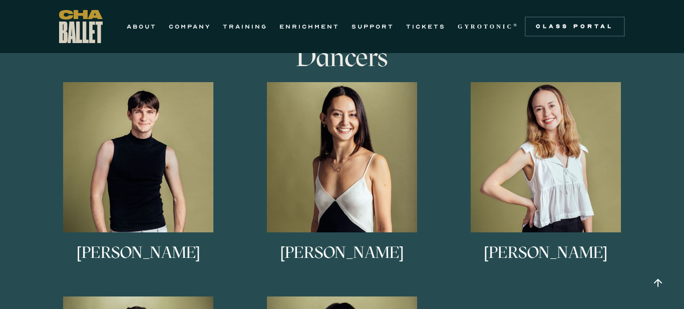  What do you see at coordinates (488, 27) in the screenshot?
I see `a: GYROTONIC®` at bounding box center [488, 27].